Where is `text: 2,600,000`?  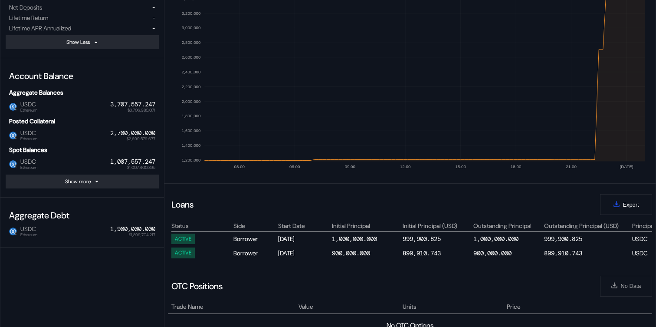
text: 2,600,000 is located at coordinates (191, 57).